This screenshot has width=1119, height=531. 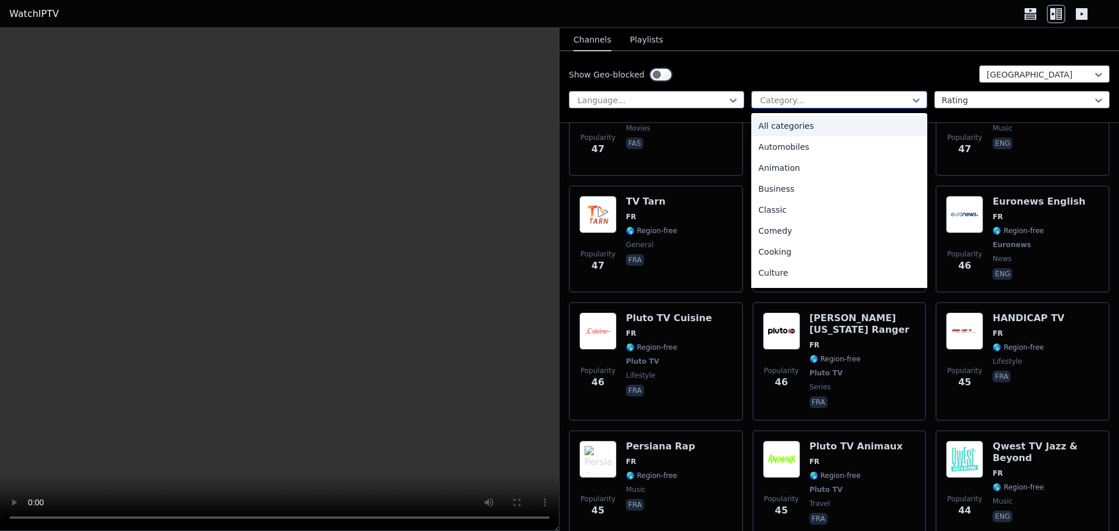 What do you see at coordinates (839, 189) in the screenshot?
I see `div: Business` at bounding box center [839, 189].